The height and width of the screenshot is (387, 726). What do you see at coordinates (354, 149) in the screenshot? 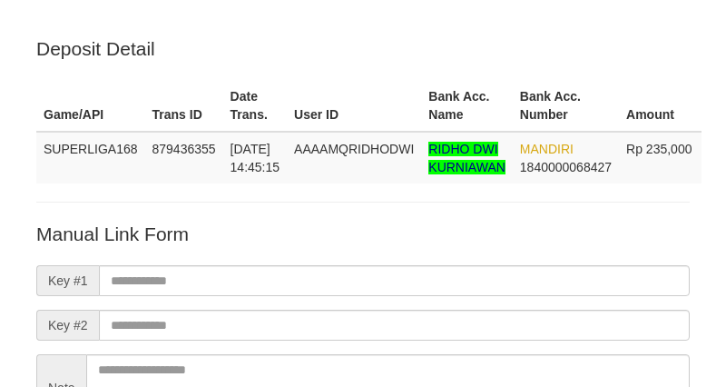
I see `span: AAAAMQRIDHODWI` at bounding box center [354, 149].